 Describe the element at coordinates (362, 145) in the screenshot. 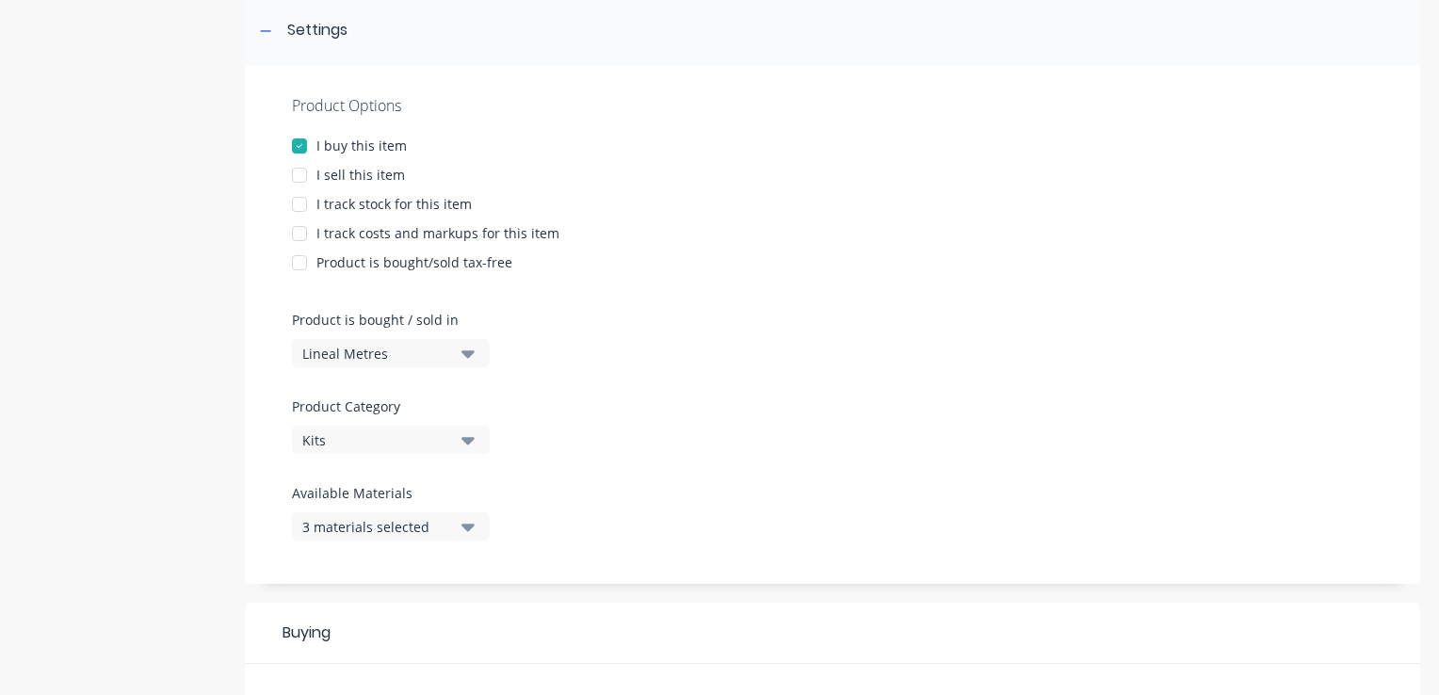

I see `div: I buy this item` at that location.